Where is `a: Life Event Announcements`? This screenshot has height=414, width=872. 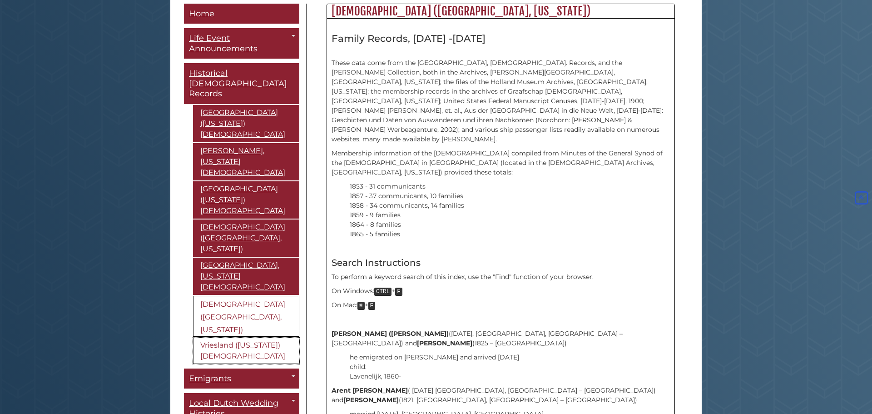
a: Life Event Announcements is located at coordinates (242, 43).